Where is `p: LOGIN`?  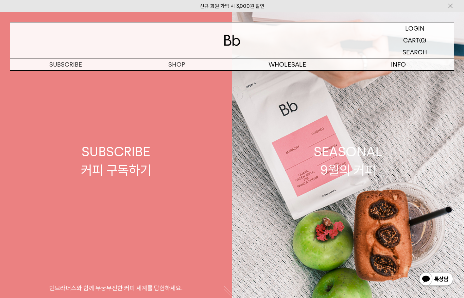 p: LOGIN is located at coordinates (415, 28).